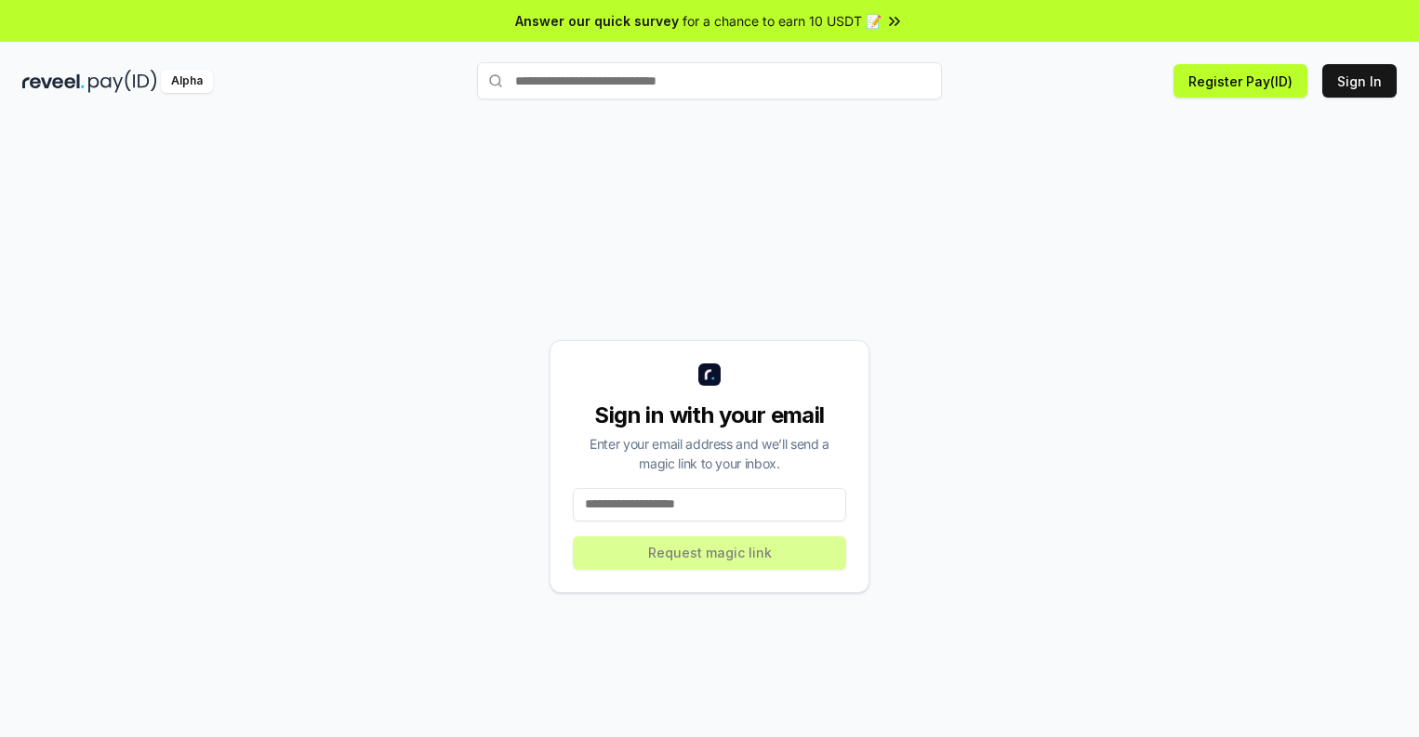  What do you see at coordinates (782, 20) in the screenshot?
I see `span: for a chance to earn 10 USDT 📝` at bounding box center [782, 20].